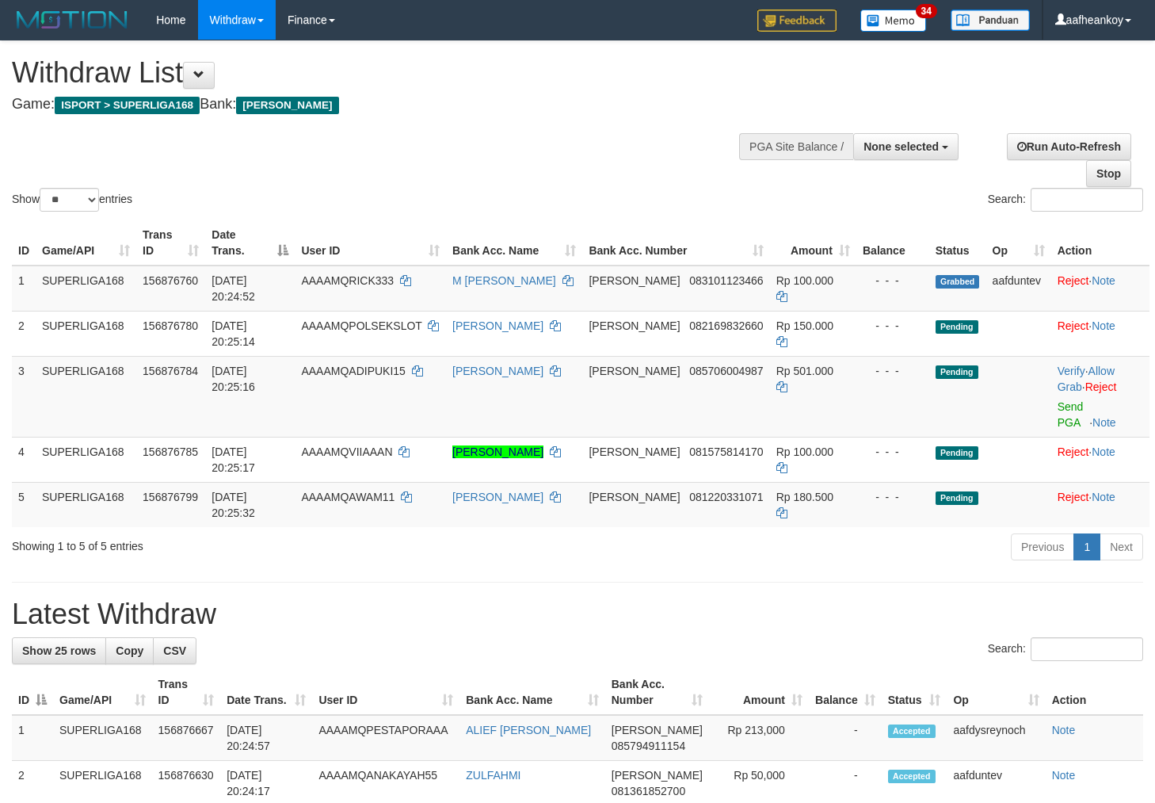 Image resolution: width=1155 pixels, height=803 pixels. What do you see at coordinates (1069, 147) in the screenshot?
I see `a: Run Auto-Refresh` at bounding box center [1069, 147].